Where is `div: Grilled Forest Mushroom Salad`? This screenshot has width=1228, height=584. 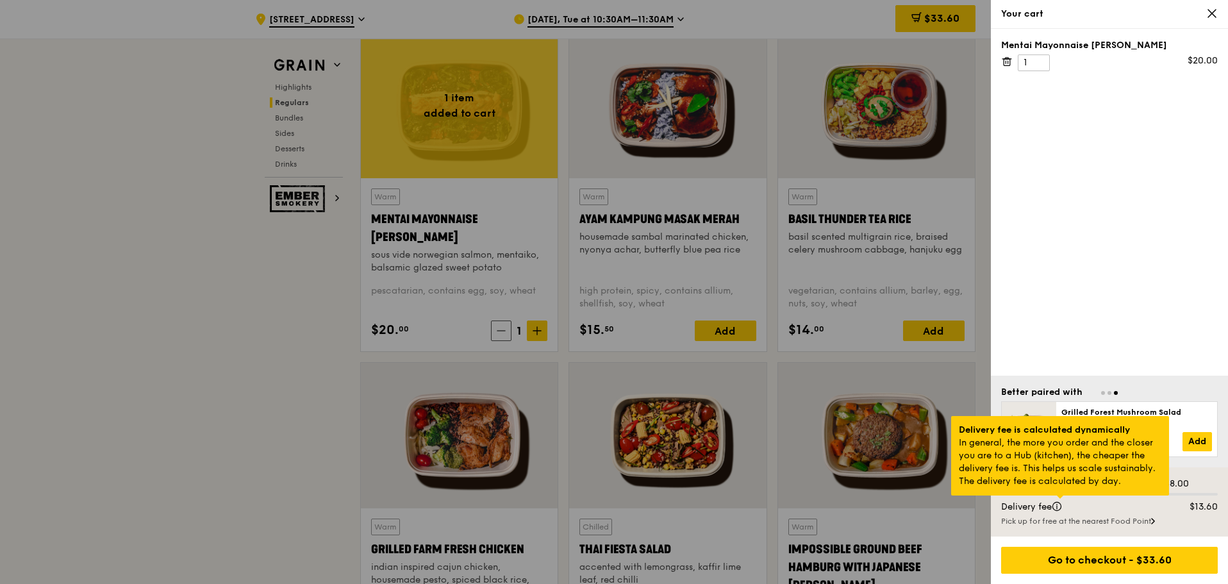
div: Grilled Forest Mushroom Salad is located at coordinates (1136, 412).